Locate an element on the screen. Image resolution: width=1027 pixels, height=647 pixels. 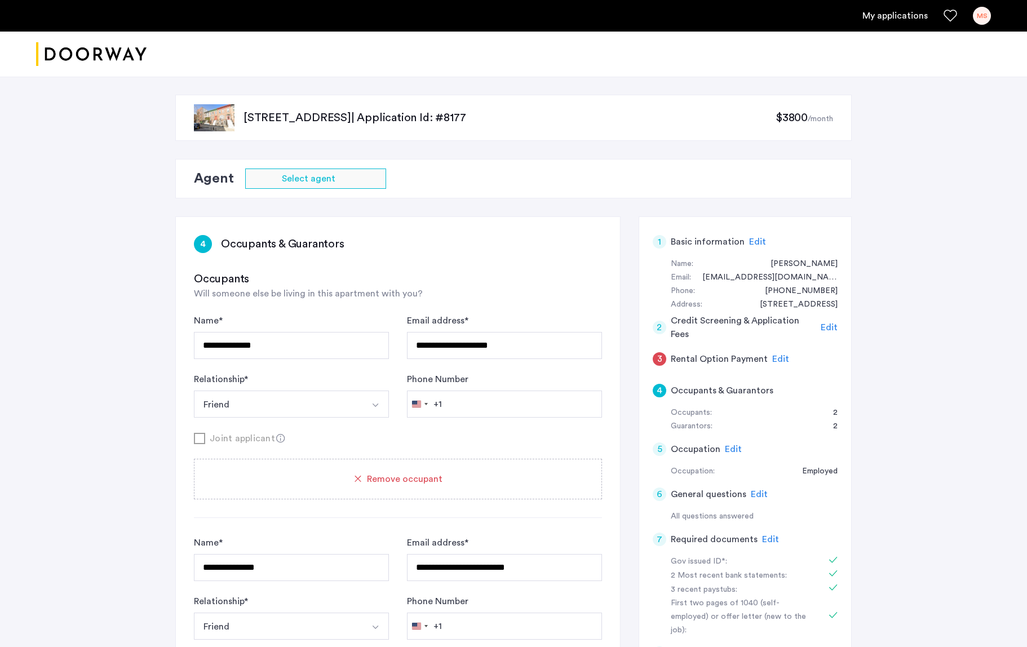
h5: General questions is located at coordinates (708, 494).